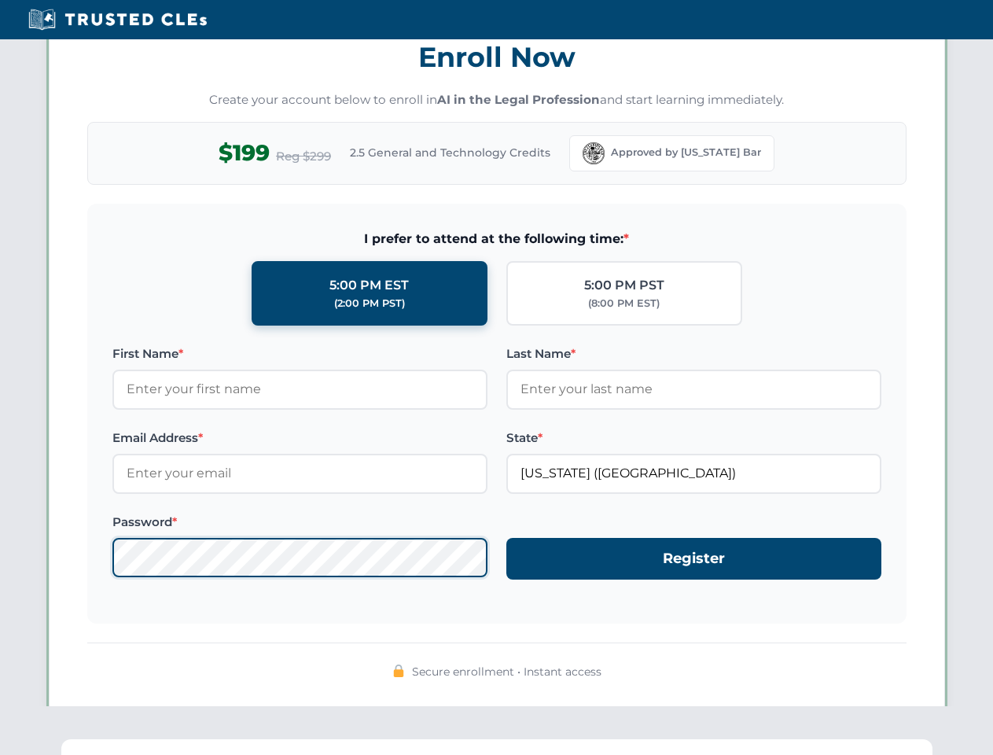  Describe the element at coordinates (693, 438) in the screenshot. I see `label: State` at that location.